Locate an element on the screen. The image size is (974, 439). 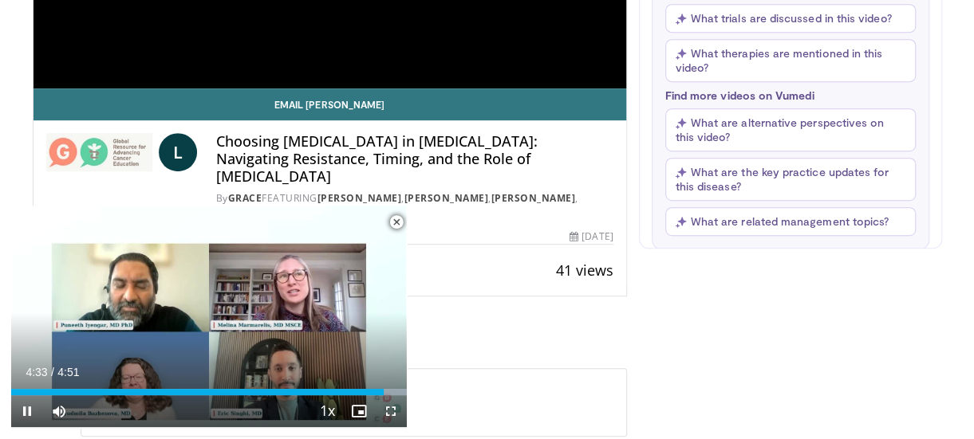
button: What are the key practice updates for this disease? is located at coordinates (790, 179).